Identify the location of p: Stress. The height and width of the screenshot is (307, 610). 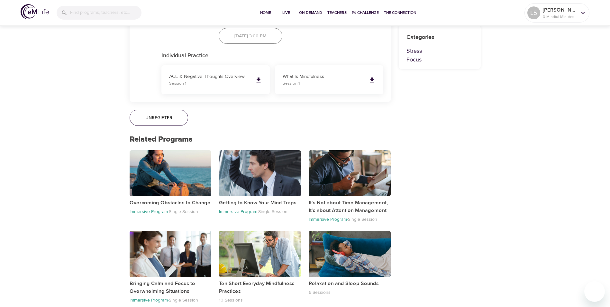
(440, 51).